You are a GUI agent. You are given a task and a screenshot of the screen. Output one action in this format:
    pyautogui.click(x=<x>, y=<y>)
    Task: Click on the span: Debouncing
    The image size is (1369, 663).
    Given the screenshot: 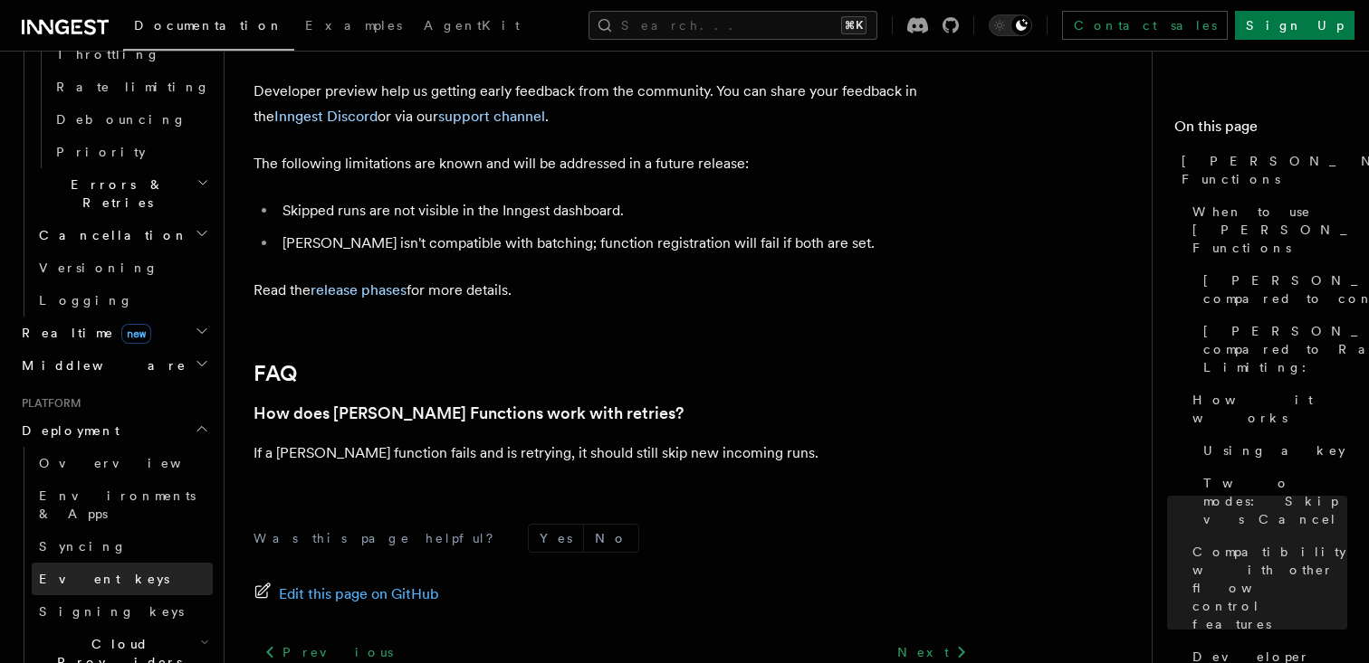 What is the action you would take?
    pyautogui.click(x=121, y=119)
    